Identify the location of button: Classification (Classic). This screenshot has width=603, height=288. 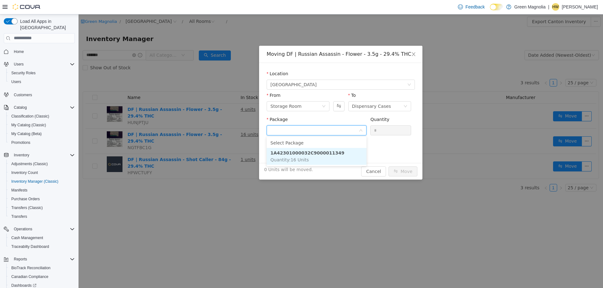
(42, 116).